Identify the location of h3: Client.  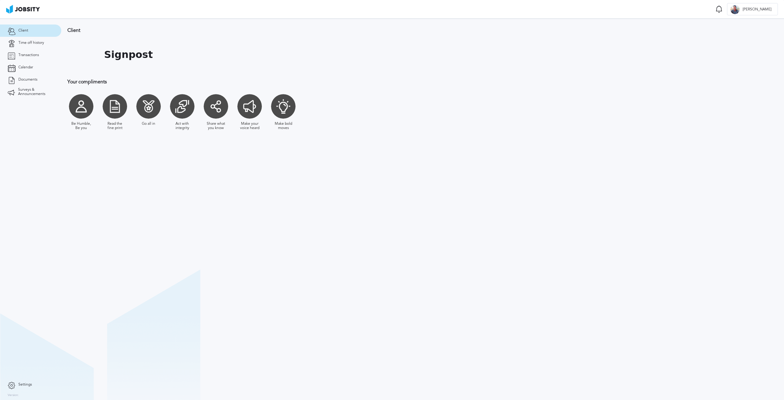
(233, 30).